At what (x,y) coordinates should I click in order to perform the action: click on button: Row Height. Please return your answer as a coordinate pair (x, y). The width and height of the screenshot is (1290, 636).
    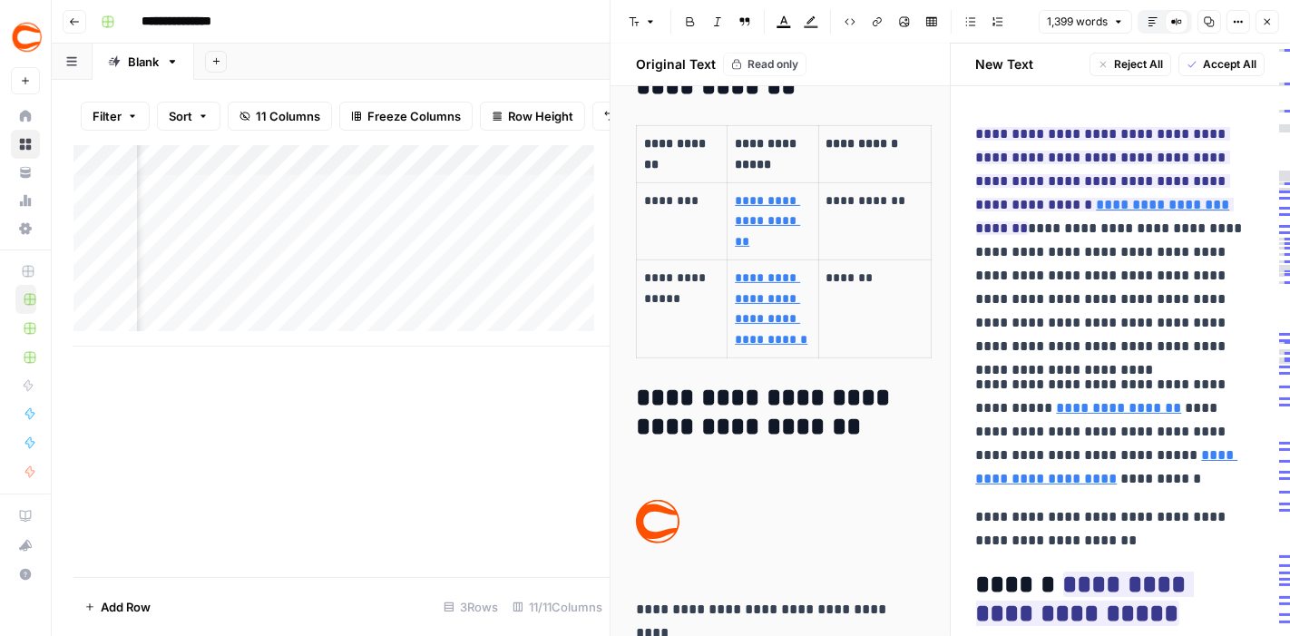
    Looking at the image, I should click on (532, 116).